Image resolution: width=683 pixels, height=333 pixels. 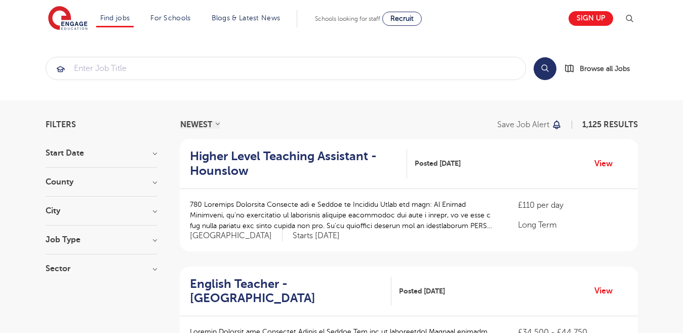 I want to click on span: Schools looking for staff, so click(x=347, y=19).